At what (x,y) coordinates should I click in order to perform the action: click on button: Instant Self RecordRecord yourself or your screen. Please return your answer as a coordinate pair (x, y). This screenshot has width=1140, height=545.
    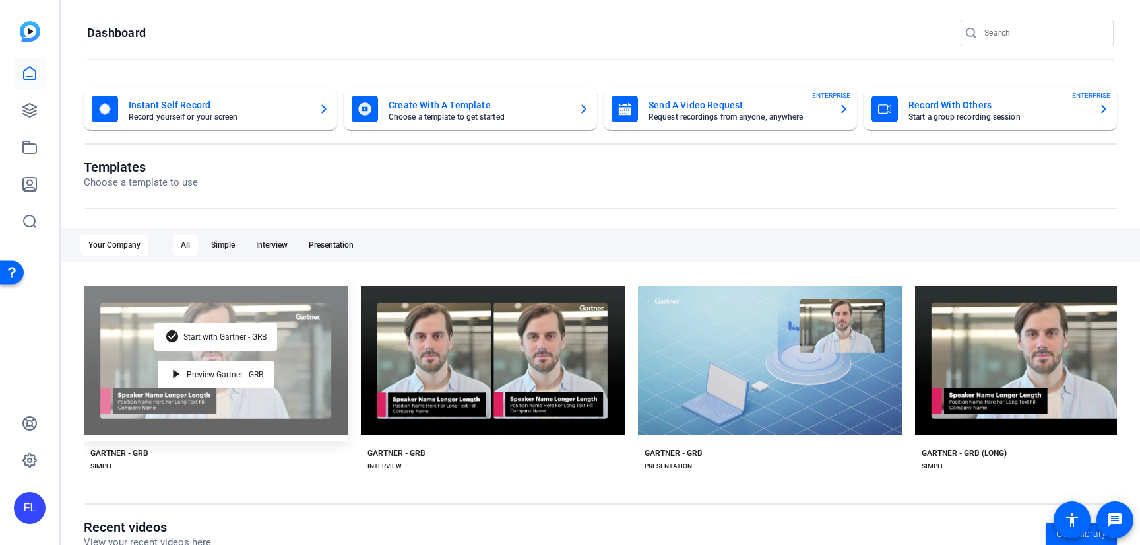
    Looking at the image, I should click on (211, 109).